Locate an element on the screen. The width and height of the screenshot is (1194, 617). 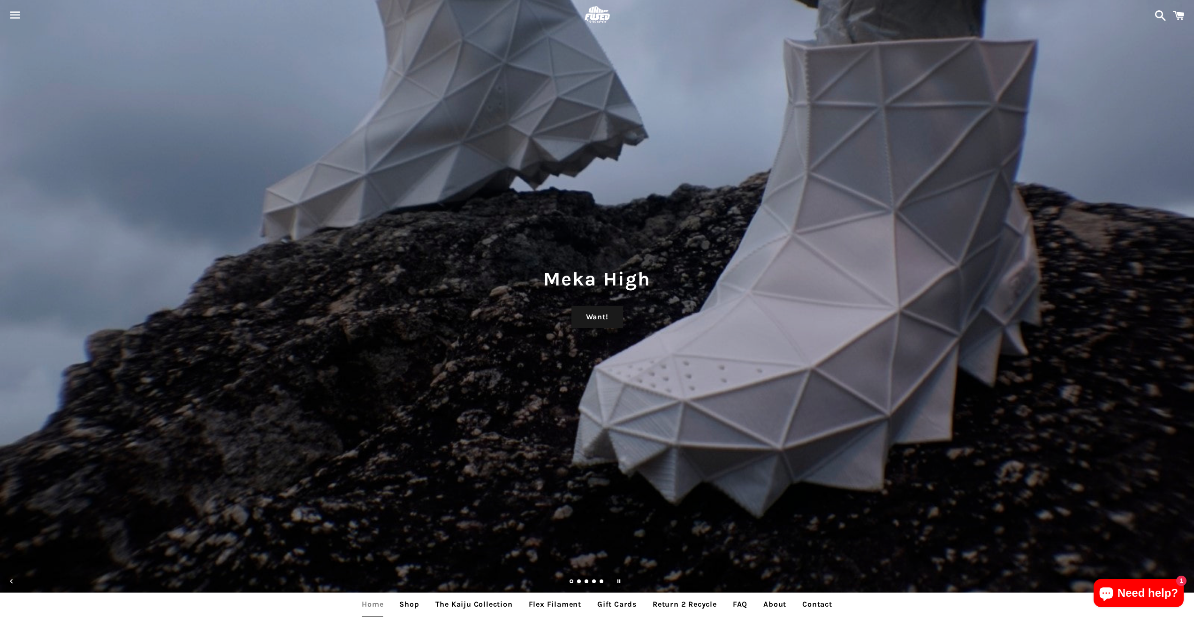
a: Shop is located at coordinates (409, 604).